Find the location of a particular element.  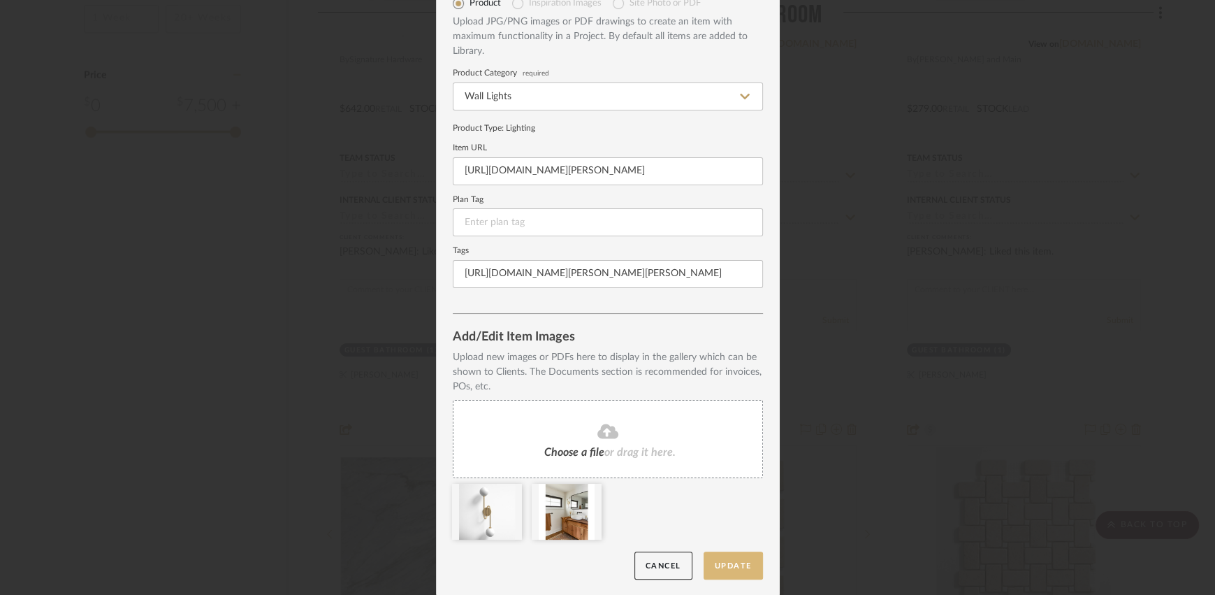

label: Tags is located at coordinates (608, 251).